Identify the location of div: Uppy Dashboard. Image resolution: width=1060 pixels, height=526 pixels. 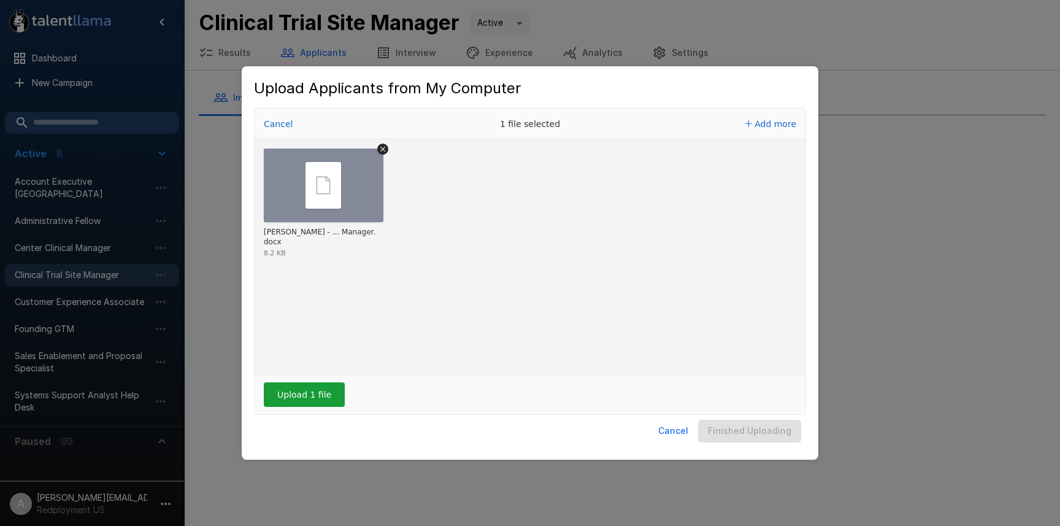
(530, 261).